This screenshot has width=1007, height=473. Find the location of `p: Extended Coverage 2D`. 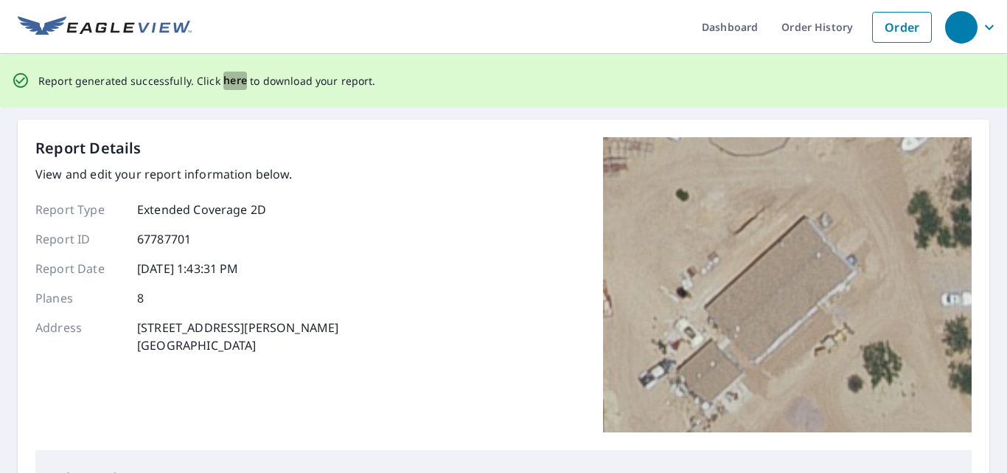

p: Extended Coverage 2D is located at coordinates (201, 209).